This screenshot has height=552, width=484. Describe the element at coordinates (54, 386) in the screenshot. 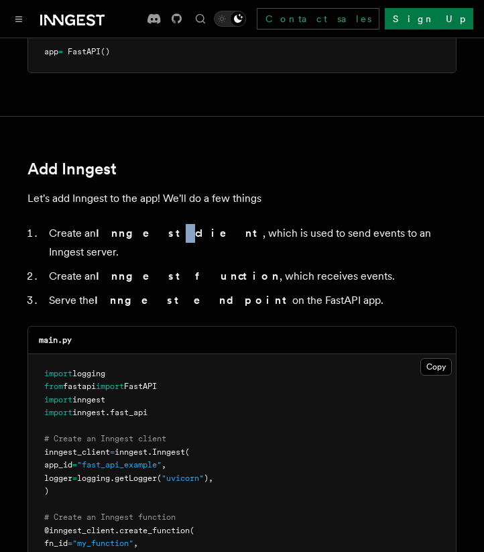

I see `span: from` at that location.